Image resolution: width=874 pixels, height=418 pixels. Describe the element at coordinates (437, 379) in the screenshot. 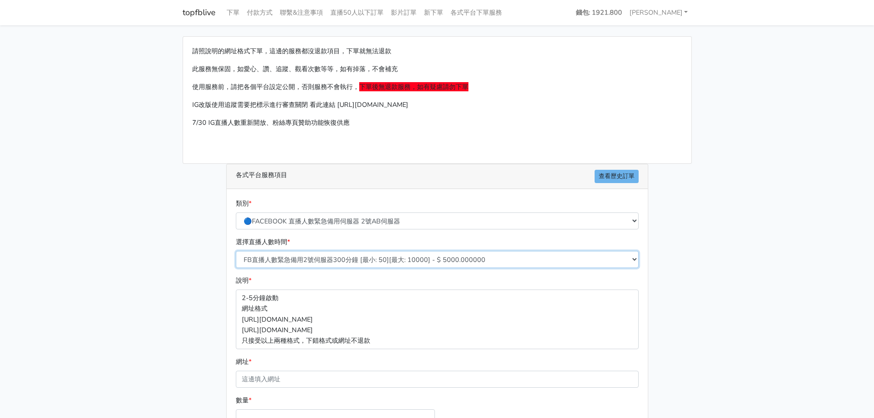

I see `input: 這邊填入網址` at that location.